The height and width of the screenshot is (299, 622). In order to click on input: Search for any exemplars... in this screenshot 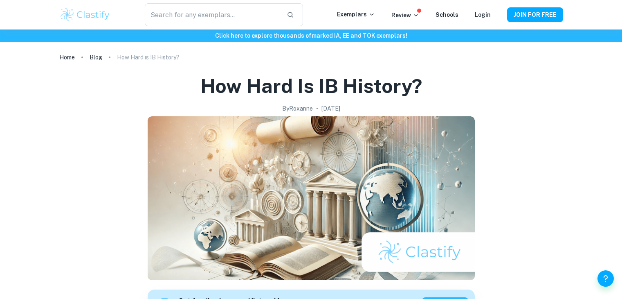, I will do `click(212, 15)`.